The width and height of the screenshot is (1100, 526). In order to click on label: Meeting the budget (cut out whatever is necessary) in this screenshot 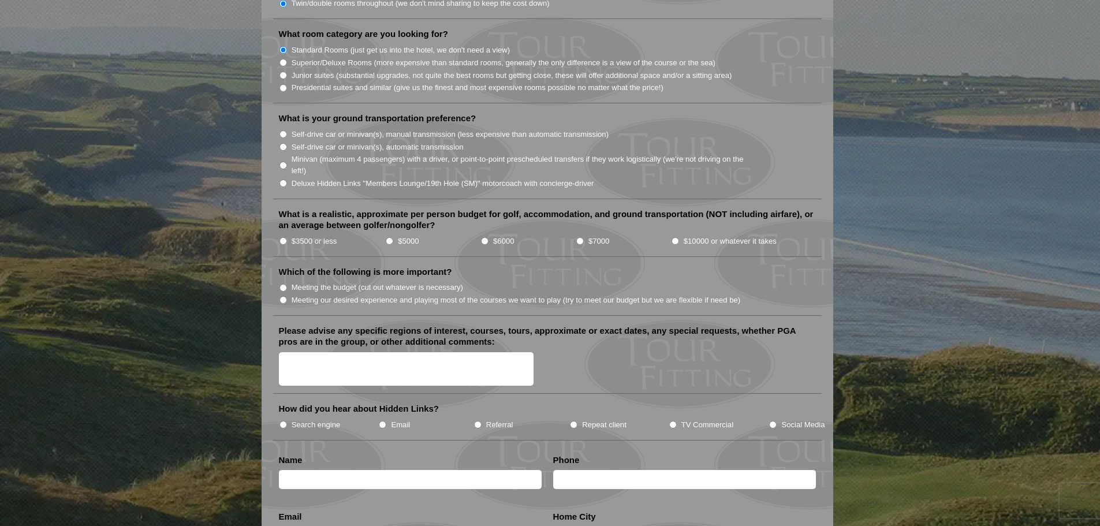, I will do `click(377, 288)`.